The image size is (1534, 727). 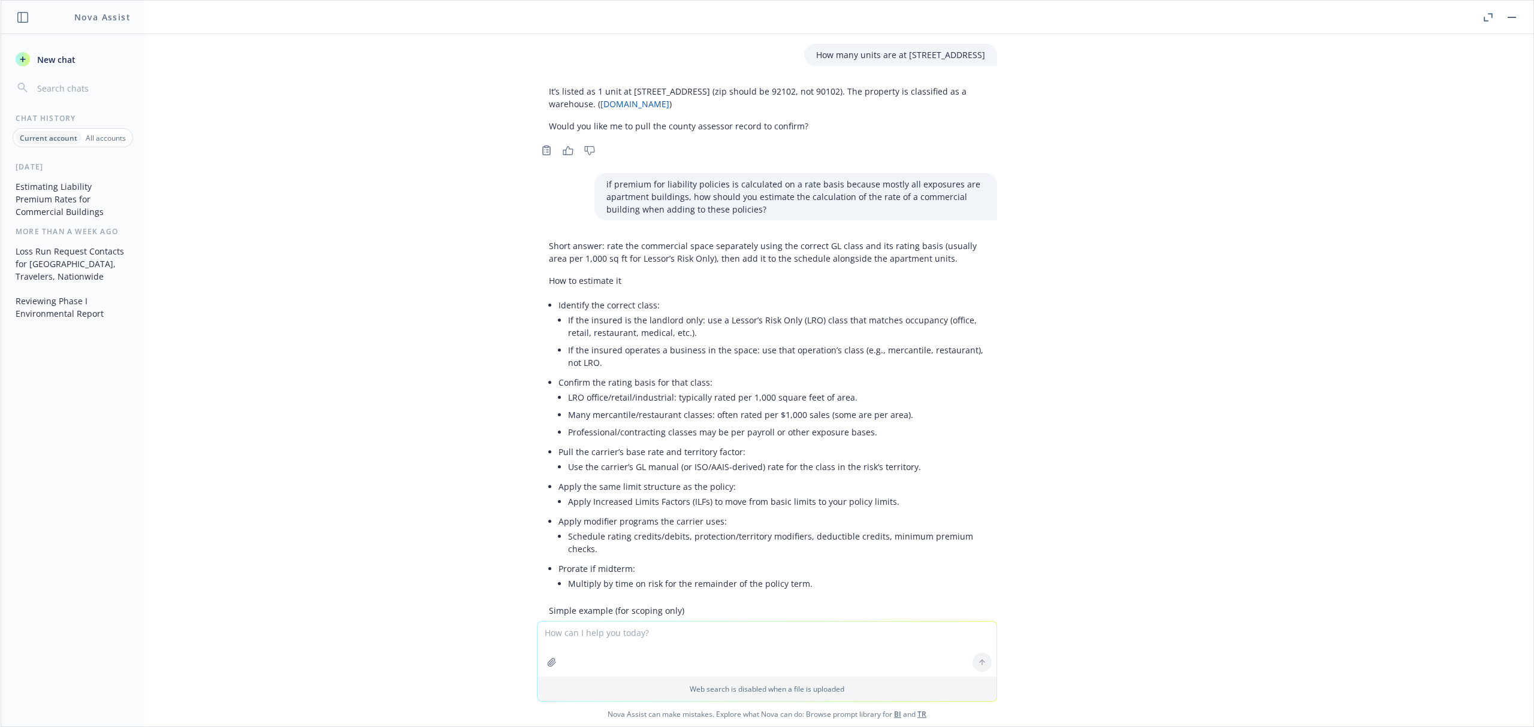 I want to click on div: More than a week ago, so click(x=73, y=231).